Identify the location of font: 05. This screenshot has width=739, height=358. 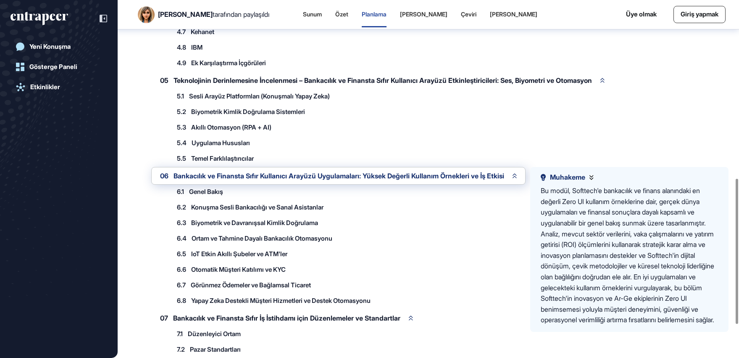
(164, 80).